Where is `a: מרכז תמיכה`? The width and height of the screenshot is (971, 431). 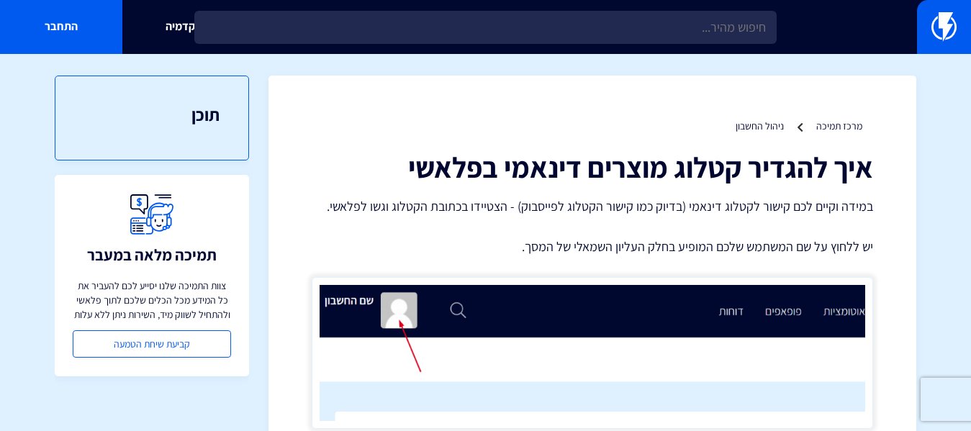
a: מרכז תמיכה is located at coordinates (839, 126).